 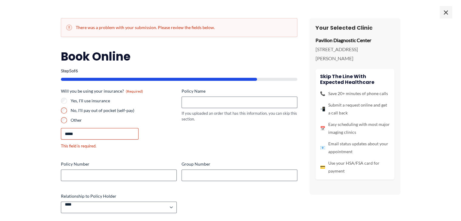 What do you see at coordinates (239, 164) in the screenshot?
I see `label: Group Number` at bounding box center [239, 164].